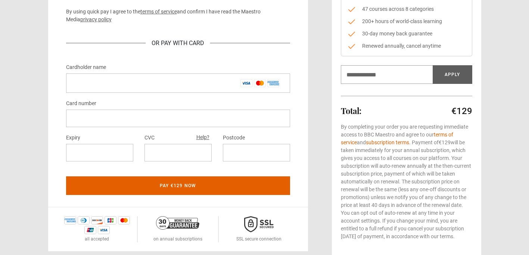 The width and height of the screenshot is (529, 255). Describe the element at coordinates (97, 221) in the screenshot. I see `img: discover` at that location.